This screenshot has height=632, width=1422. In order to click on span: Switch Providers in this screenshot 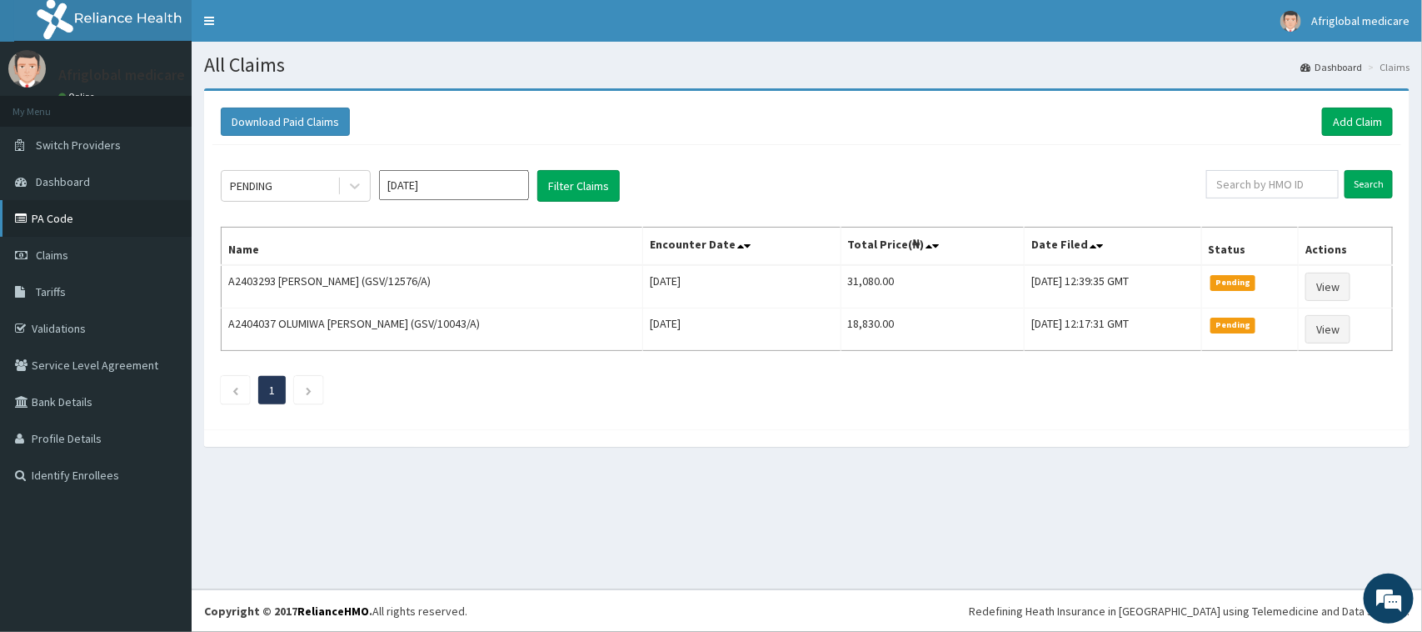, I will do `click(78, 145)`.